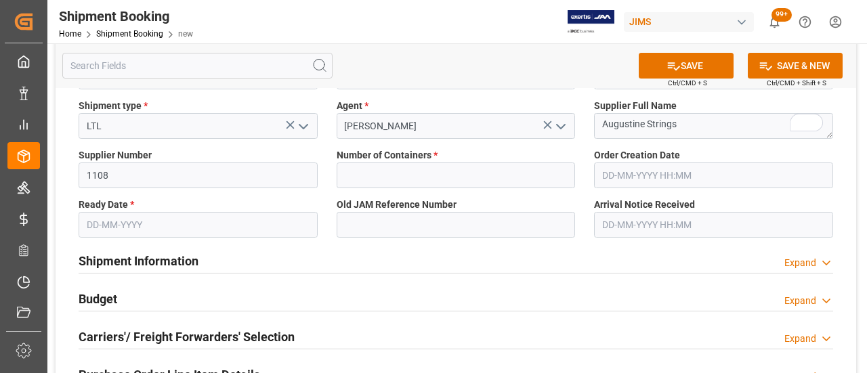  Describe the element at coordinates (689, 22) in the screenshot. I see `div: JIMS` at that location.